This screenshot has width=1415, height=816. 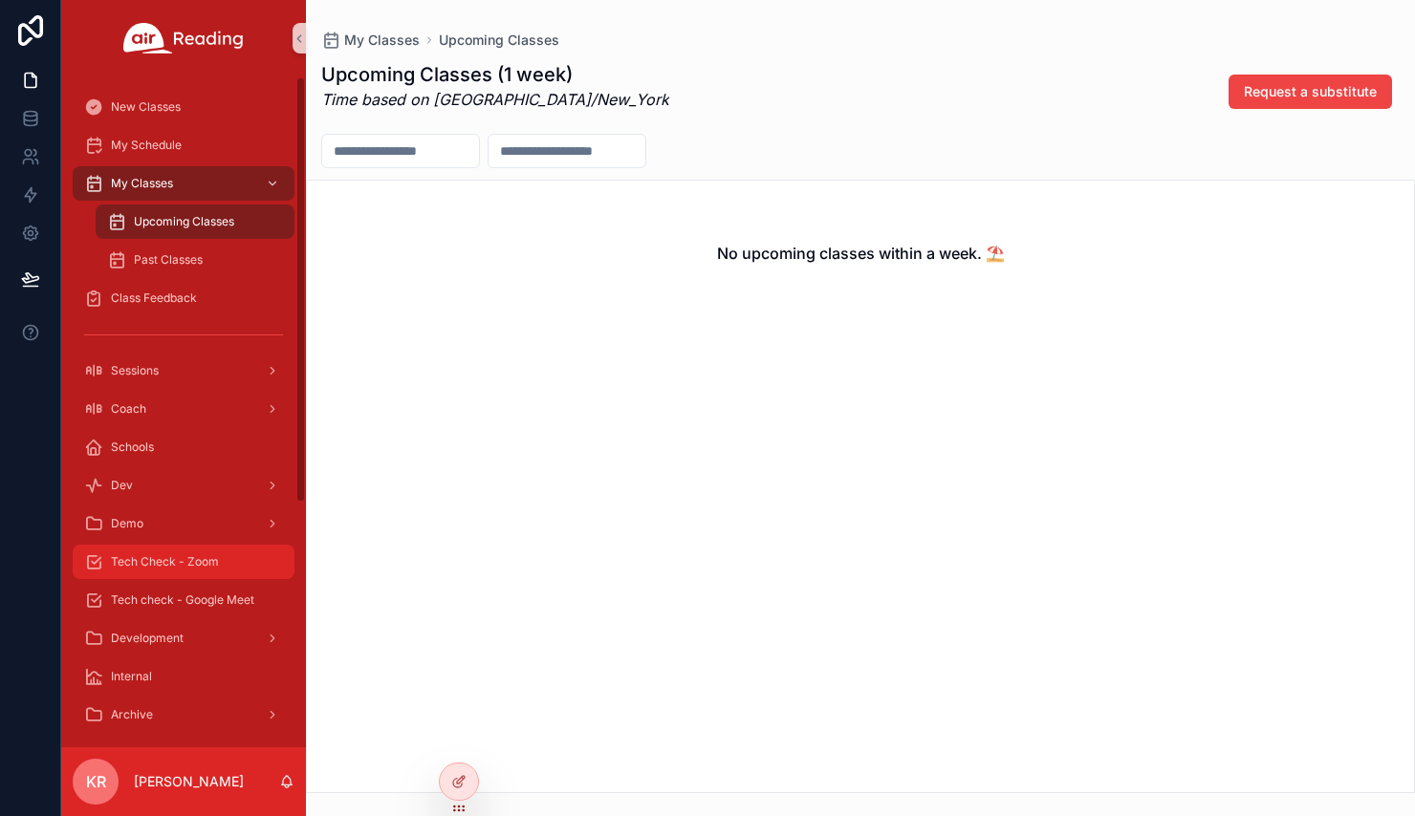 What do you see at coordinates (127, 524) in the screenshot?
I see `span: Demo` at bounding box center [127, 524].